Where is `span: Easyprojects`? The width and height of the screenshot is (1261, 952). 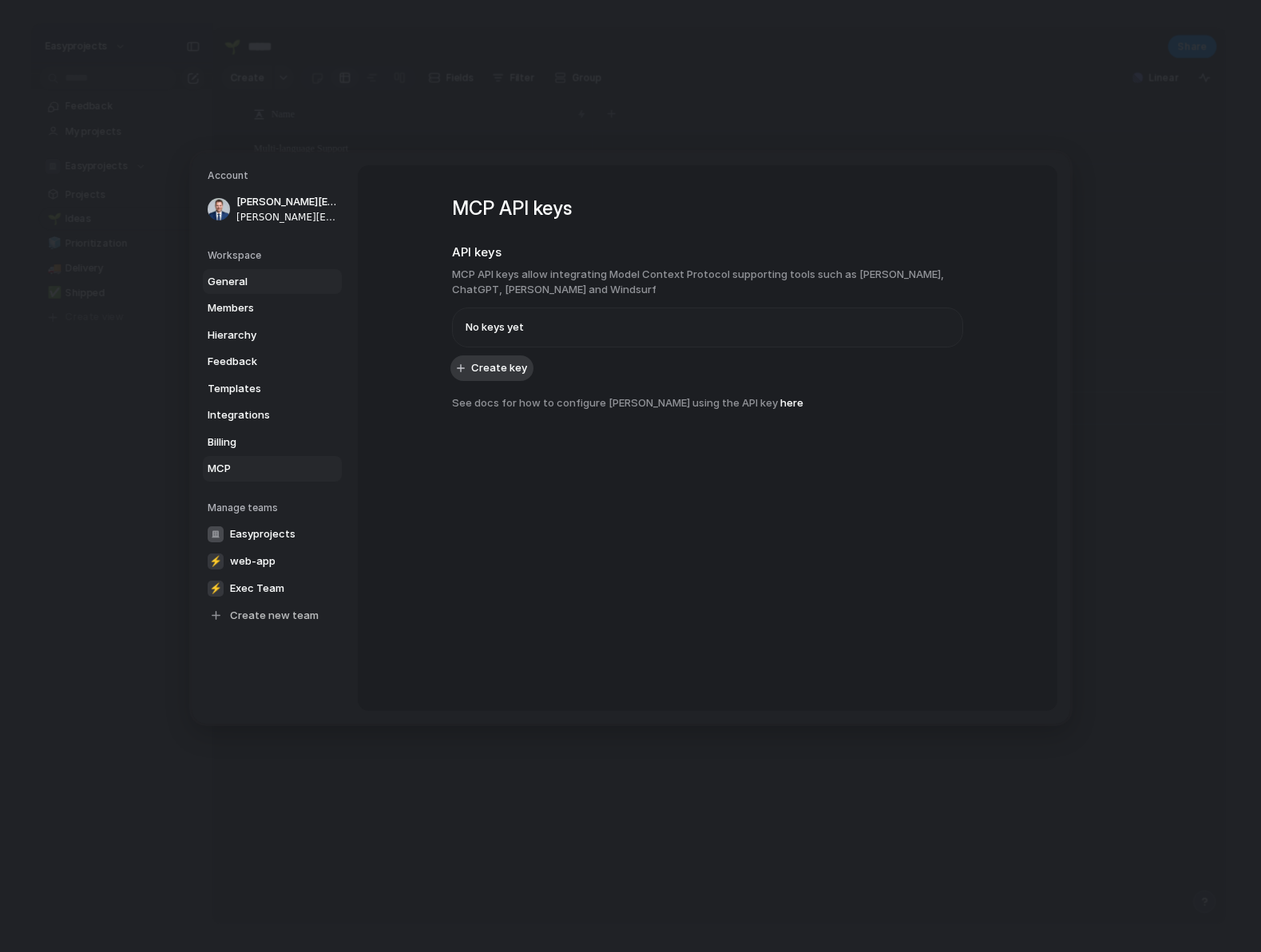
span: Easyprojects is located at coordinates (263, 534).